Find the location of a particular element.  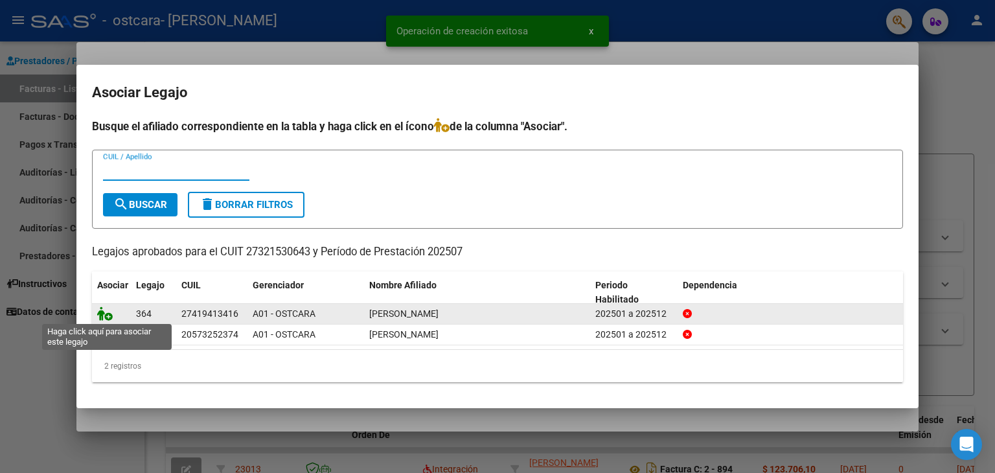

span: Gerenciador is located at coordinates (278, 285).